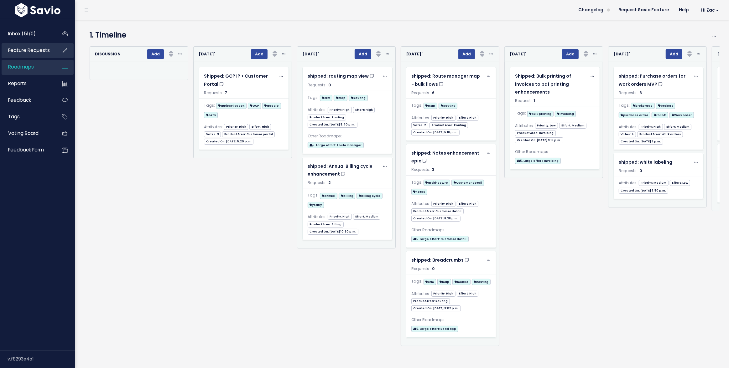 The image size is (729, 368). What do you see at coordinates (681, 115) in the screenshot?
I see `a: Work order` at bounding box center [681, 115].